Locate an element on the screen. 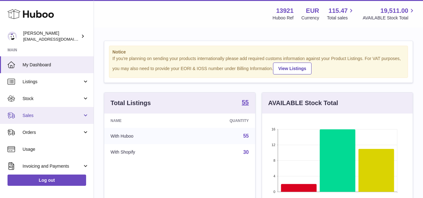 The image size is (423, 198). span: 115.47 is located at coordinates (338, 11).